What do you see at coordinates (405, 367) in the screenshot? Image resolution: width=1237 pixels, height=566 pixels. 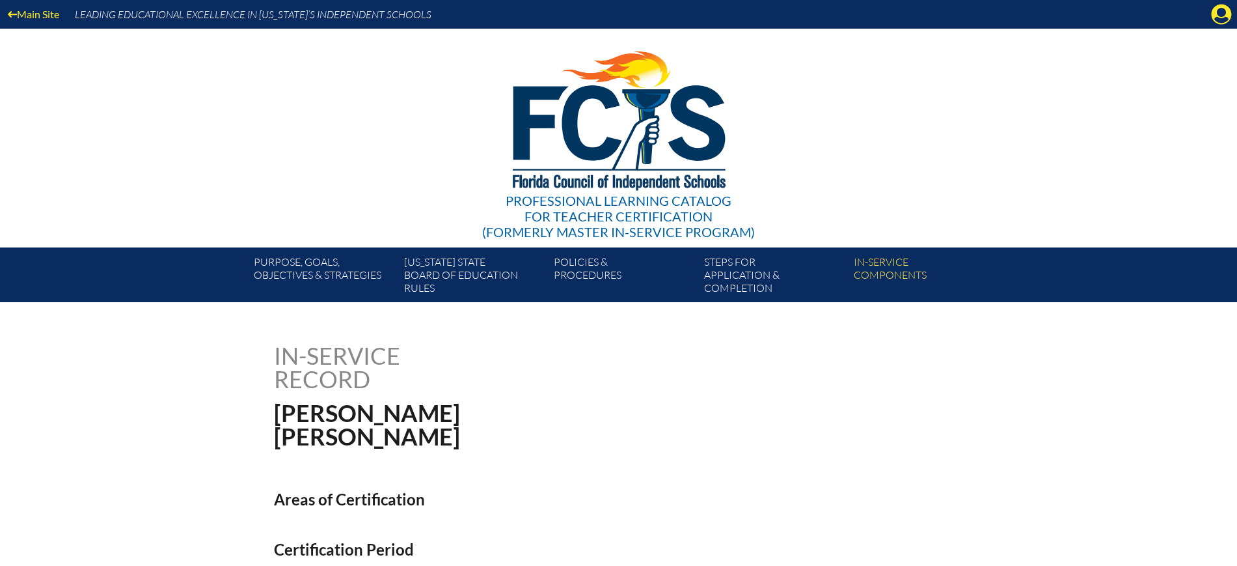 I see `h1: In-service record` at bounding box center [405, 367].